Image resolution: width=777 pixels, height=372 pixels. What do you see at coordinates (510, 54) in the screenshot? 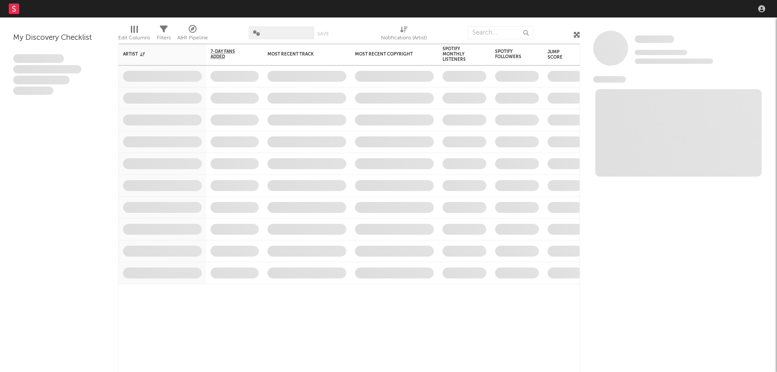
I see `div: Spotify Followers` at bounding box center [510, 54].